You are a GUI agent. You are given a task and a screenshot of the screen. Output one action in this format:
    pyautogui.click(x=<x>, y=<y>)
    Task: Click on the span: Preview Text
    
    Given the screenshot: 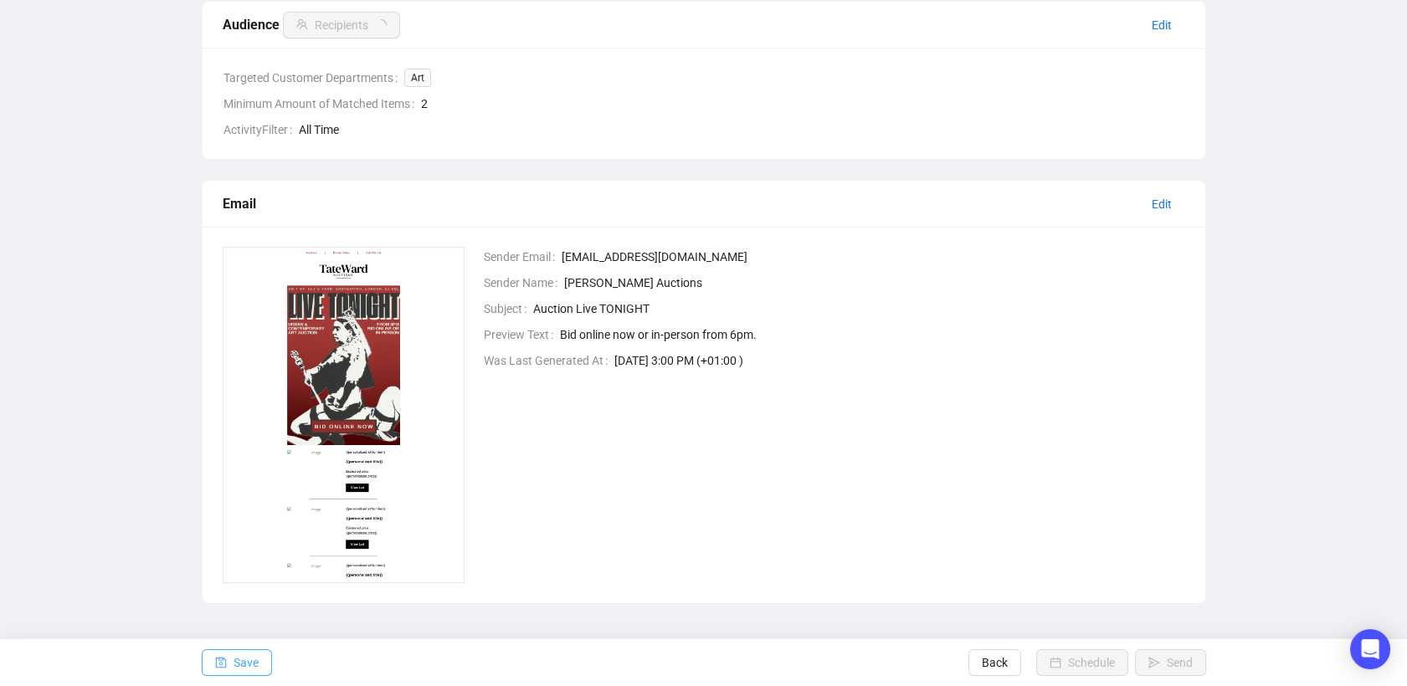 What is the action you would take?
    pyautogui.click(x=521, y=335)
    